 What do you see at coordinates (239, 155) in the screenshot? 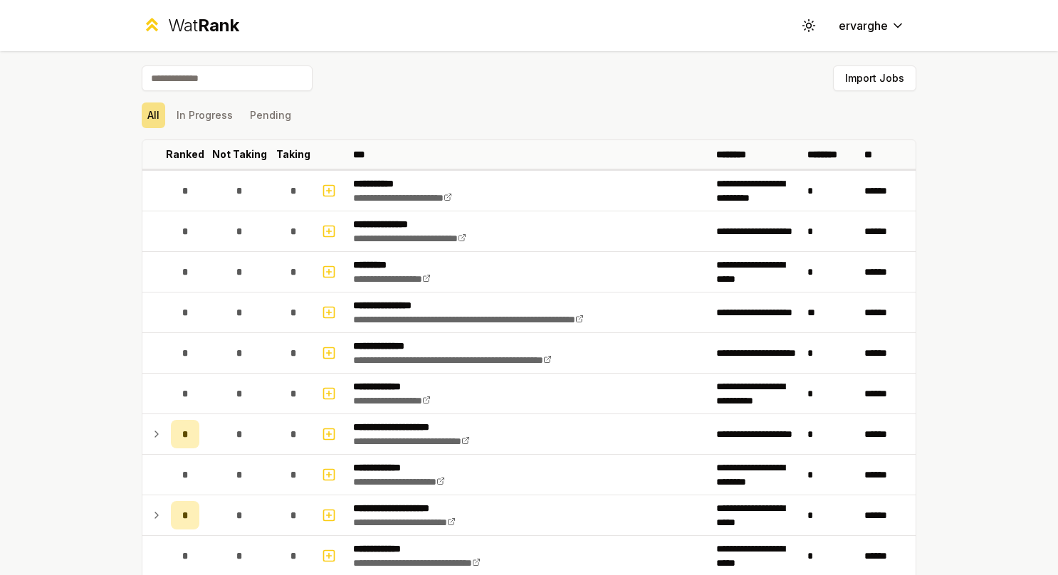
I see `p: Not Taking` at bounding box center [239, 155].